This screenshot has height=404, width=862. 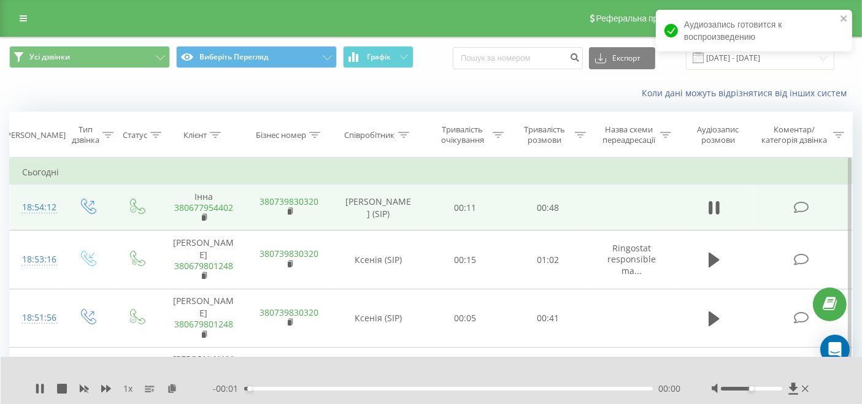 What do you see at coordinates (718, 134) in the screenshot?
I see `font: Аудіозапис розмови` at bounding box center [718, 134].